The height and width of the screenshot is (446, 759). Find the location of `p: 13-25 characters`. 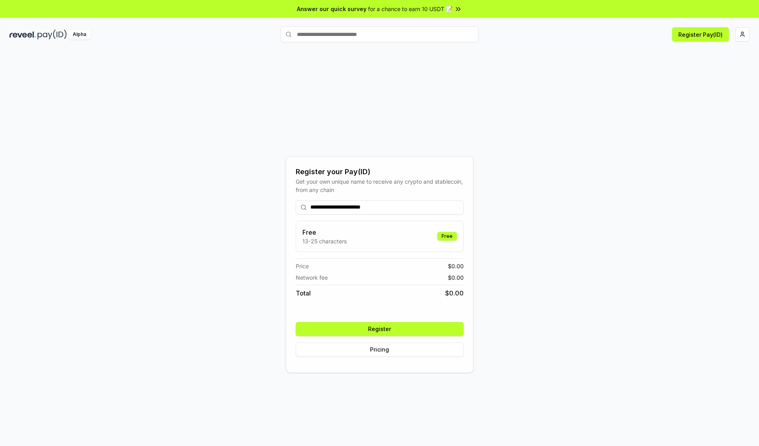

p: 13-25 characters is located at coordinates (325, 241).